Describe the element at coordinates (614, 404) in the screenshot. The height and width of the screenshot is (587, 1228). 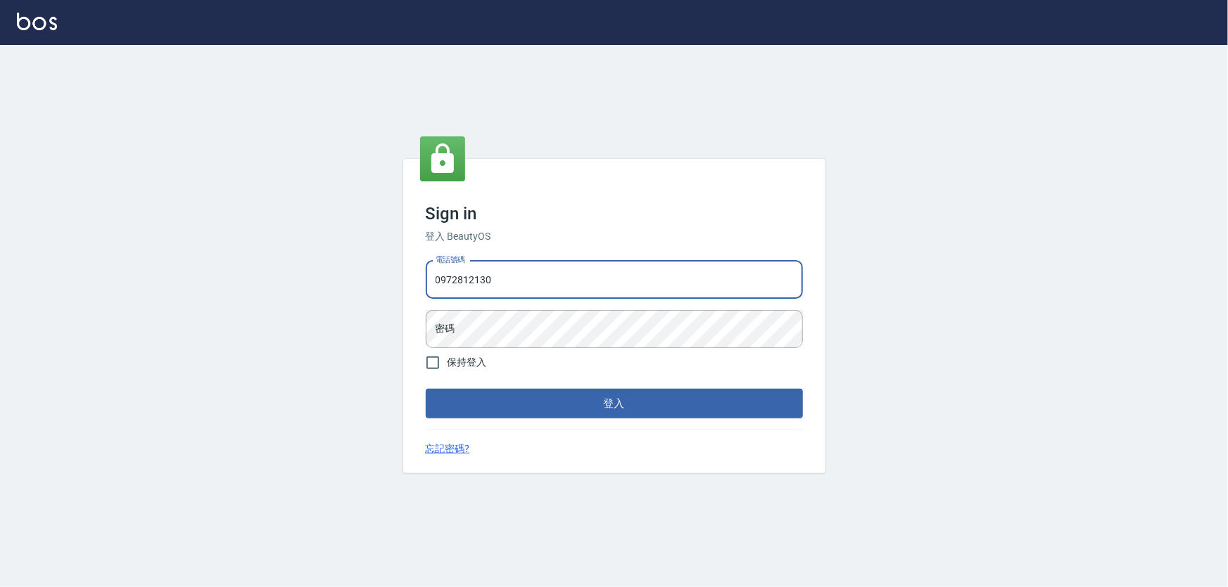
I see `button: 登入` at that location.